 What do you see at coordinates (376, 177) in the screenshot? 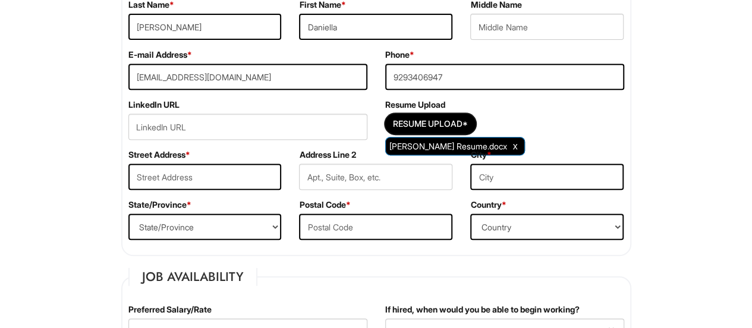
I see `input: Apt., Suite, Box, etc.` at bounding box center [376, 177].